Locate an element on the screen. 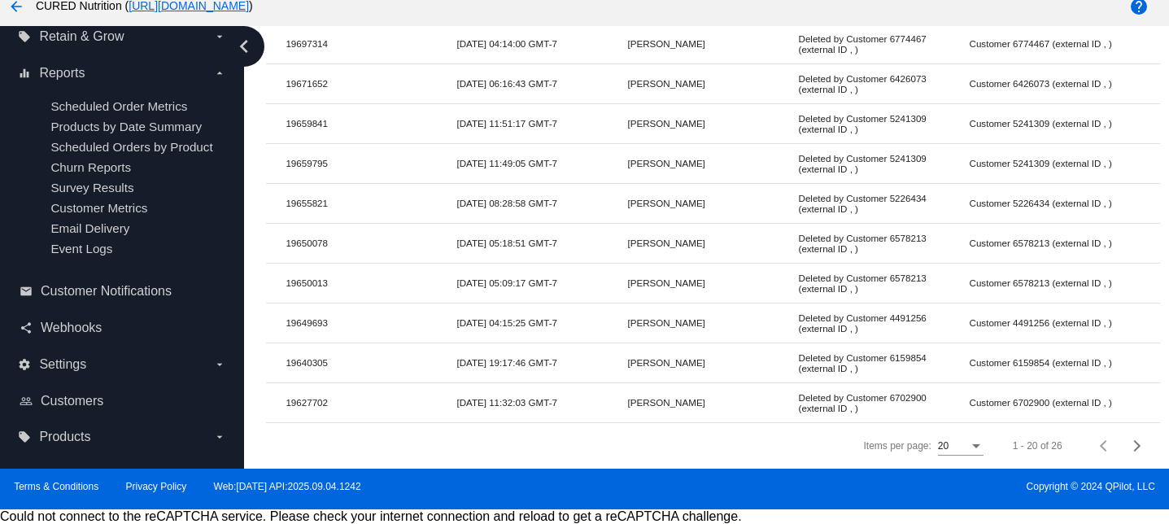 The width and height of the screenshot is (1169, 524). mat-cell: 19659795 is located at coordinates (371, 163).